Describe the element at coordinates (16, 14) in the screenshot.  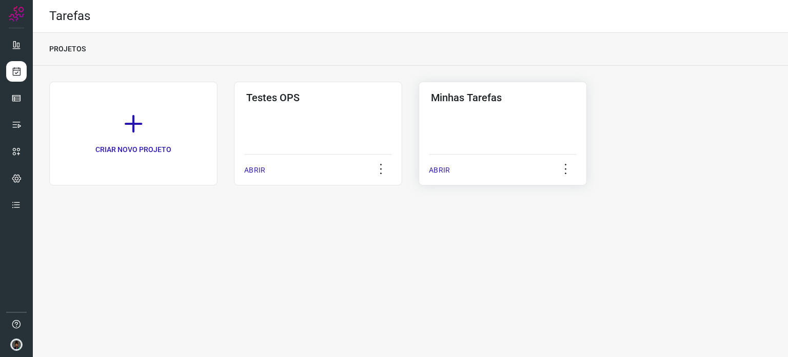
I see `img: Logo` at that location.